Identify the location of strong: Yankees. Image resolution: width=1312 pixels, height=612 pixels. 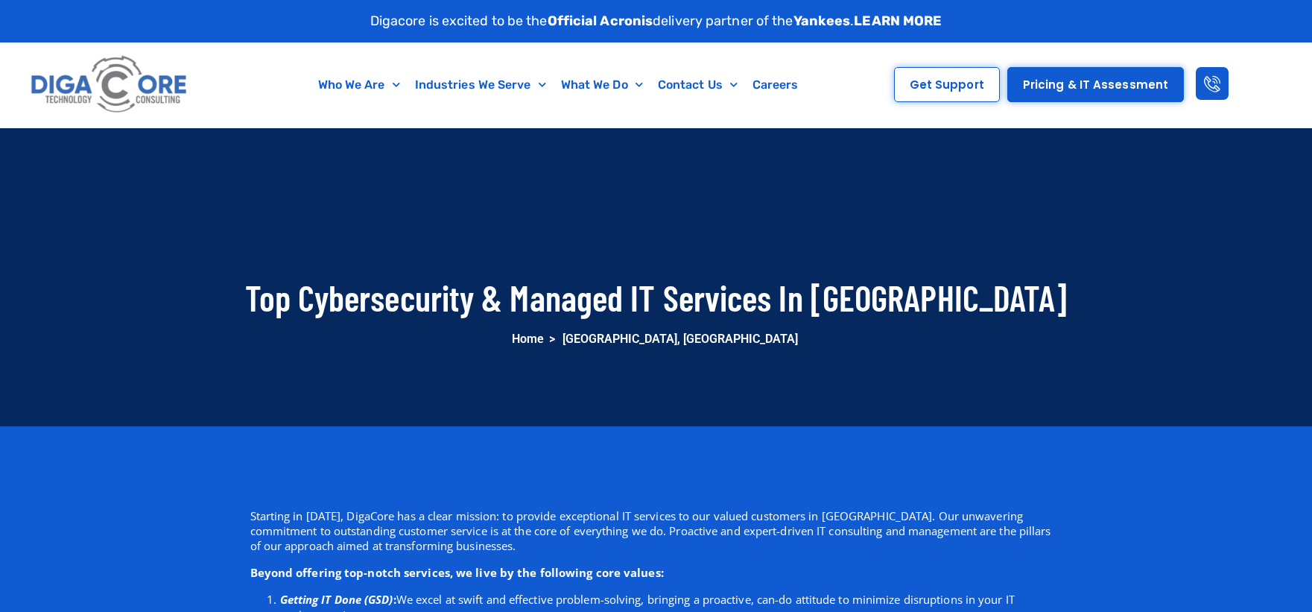
(822, 21).